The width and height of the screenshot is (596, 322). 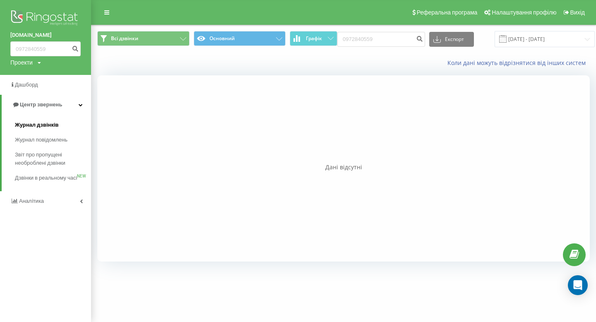 What do you see at coordinates (26, 84) in the screenshot?
I see `span: Дашборд` at bounding box center [26, 84].